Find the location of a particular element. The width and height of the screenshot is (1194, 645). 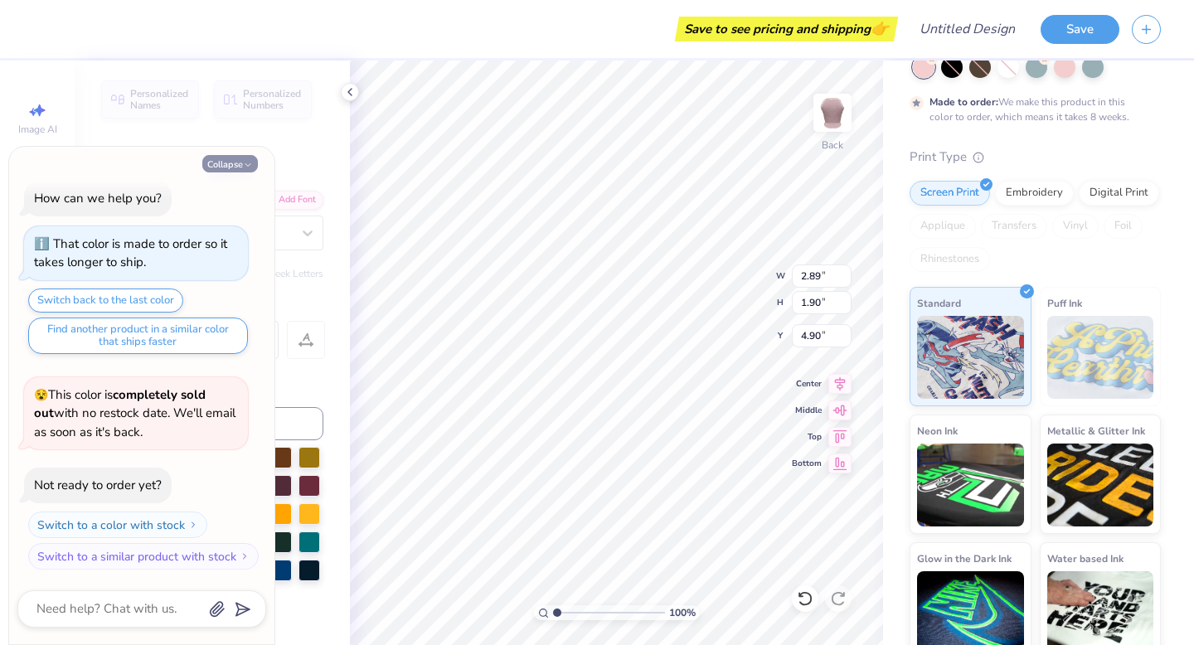

span: Glow in the Dark Ink is located at coordinates (964, 558).